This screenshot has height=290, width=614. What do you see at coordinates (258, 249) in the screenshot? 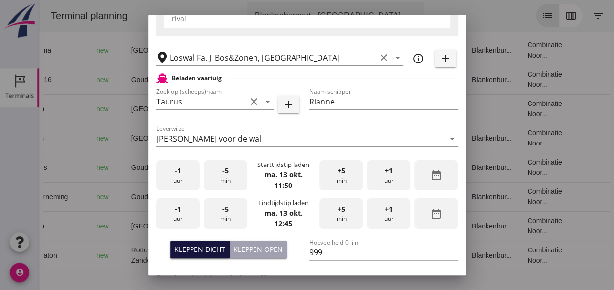
I see `button: Kleppen open` at bounding box center [258, 249].